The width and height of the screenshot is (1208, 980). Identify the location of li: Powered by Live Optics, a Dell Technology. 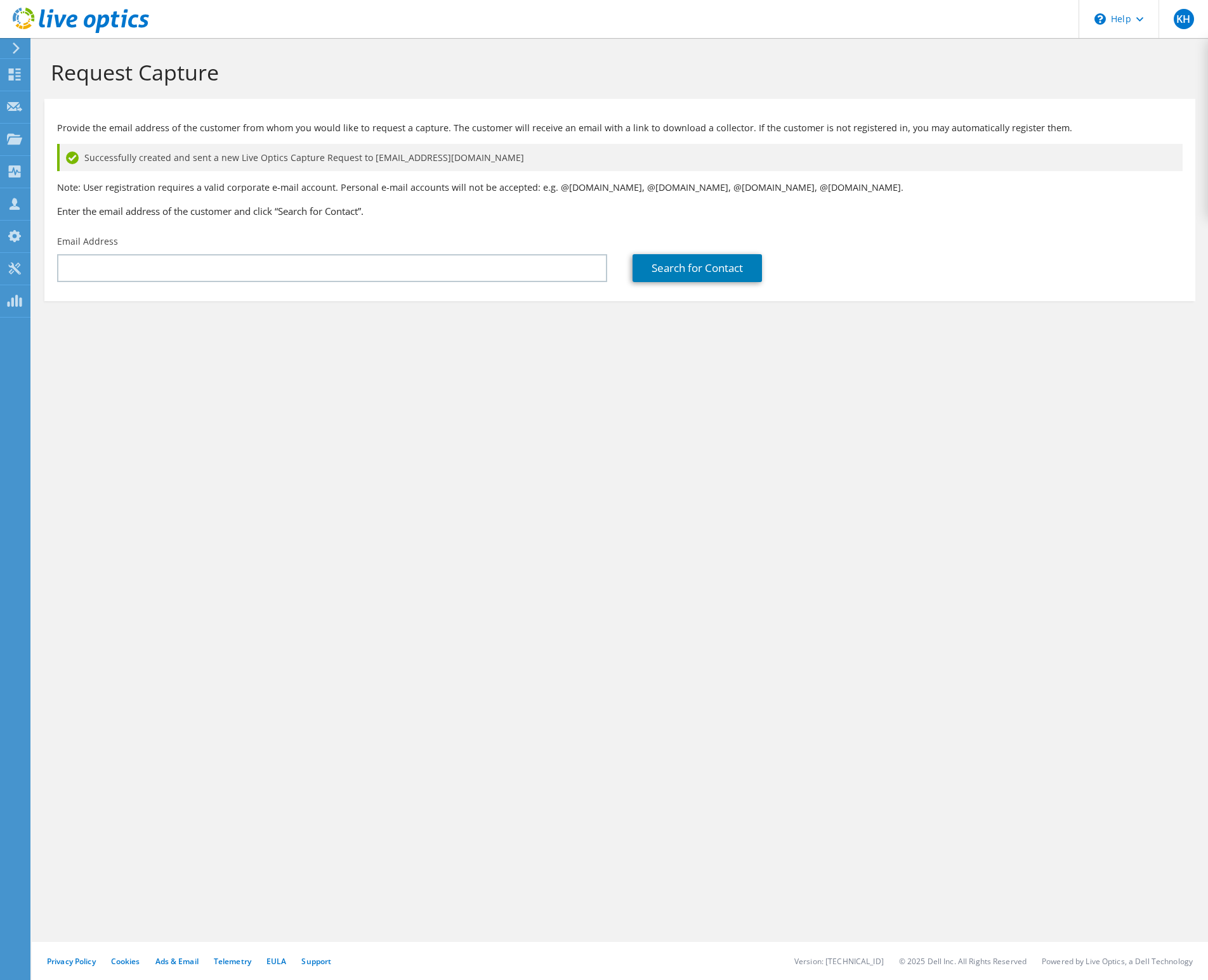
(1117, 961).